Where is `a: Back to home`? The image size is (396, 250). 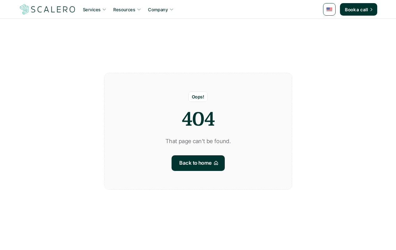
a: Back to home is located at coordinates (198, 163).